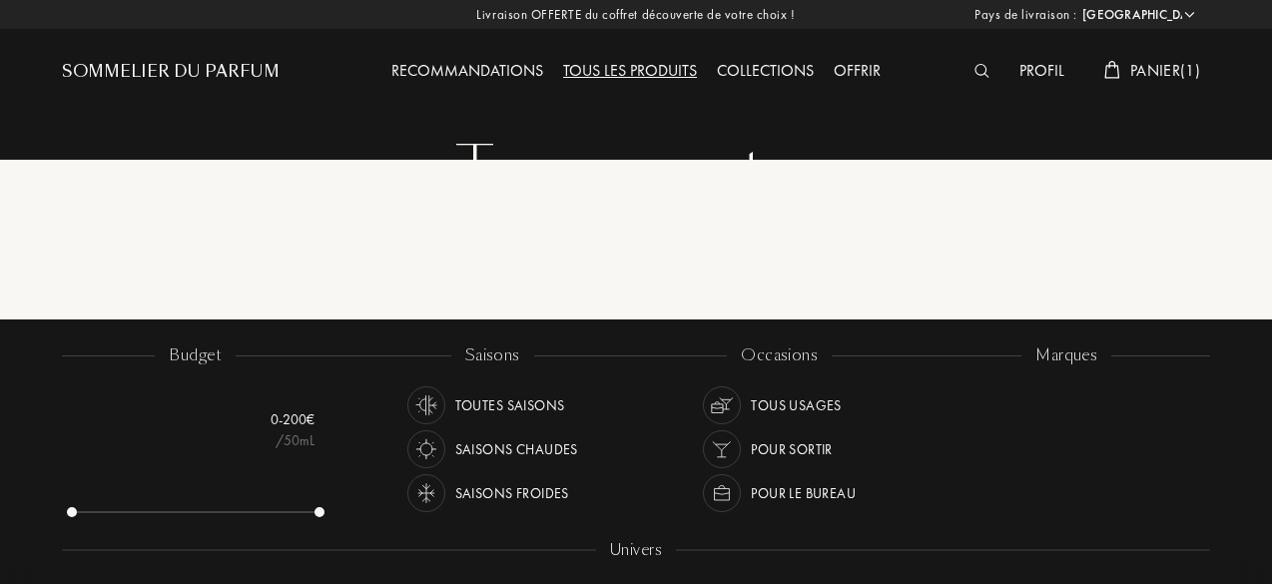 This screenshot has width=1272, height=584. Describe the element at coordinates (792, 449) in the screenshot. I see `div: Pour sortir` at that location.